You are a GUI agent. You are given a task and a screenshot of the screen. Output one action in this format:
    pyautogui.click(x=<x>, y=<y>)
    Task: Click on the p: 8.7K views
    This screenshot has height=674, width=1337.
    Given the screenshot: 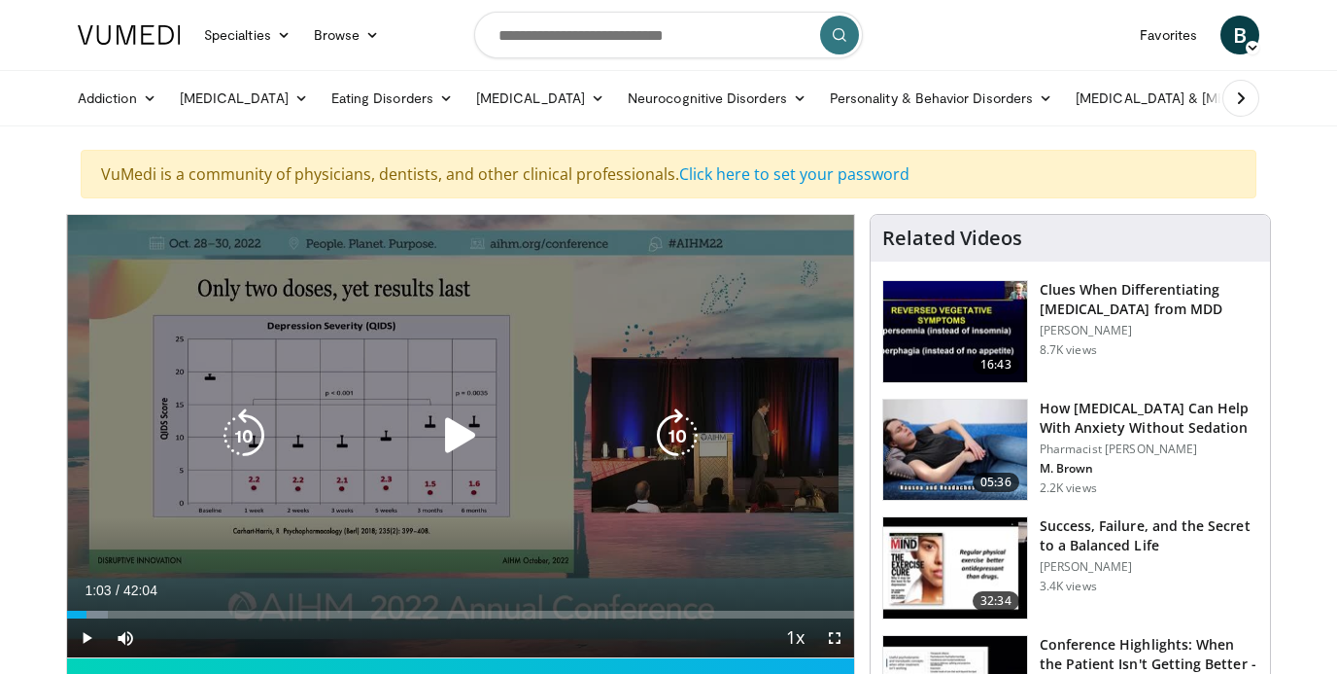 What is the action you would take?
    pyautogui.click(x=1068, y=350)
    